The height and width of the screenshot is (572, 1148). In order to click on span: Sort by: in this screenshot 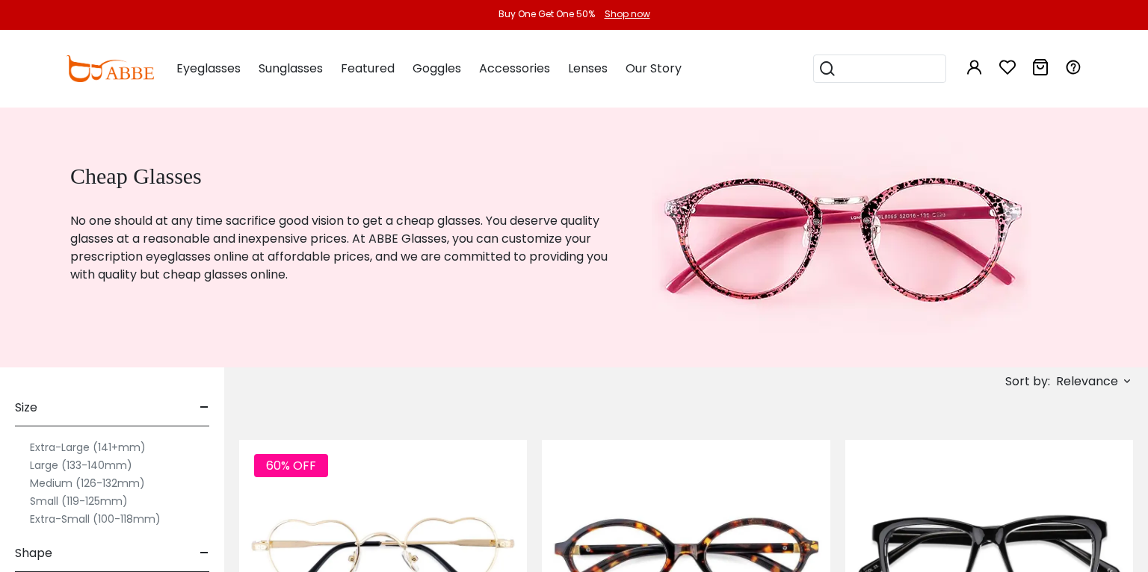, I will do `click(1027, 381)`.